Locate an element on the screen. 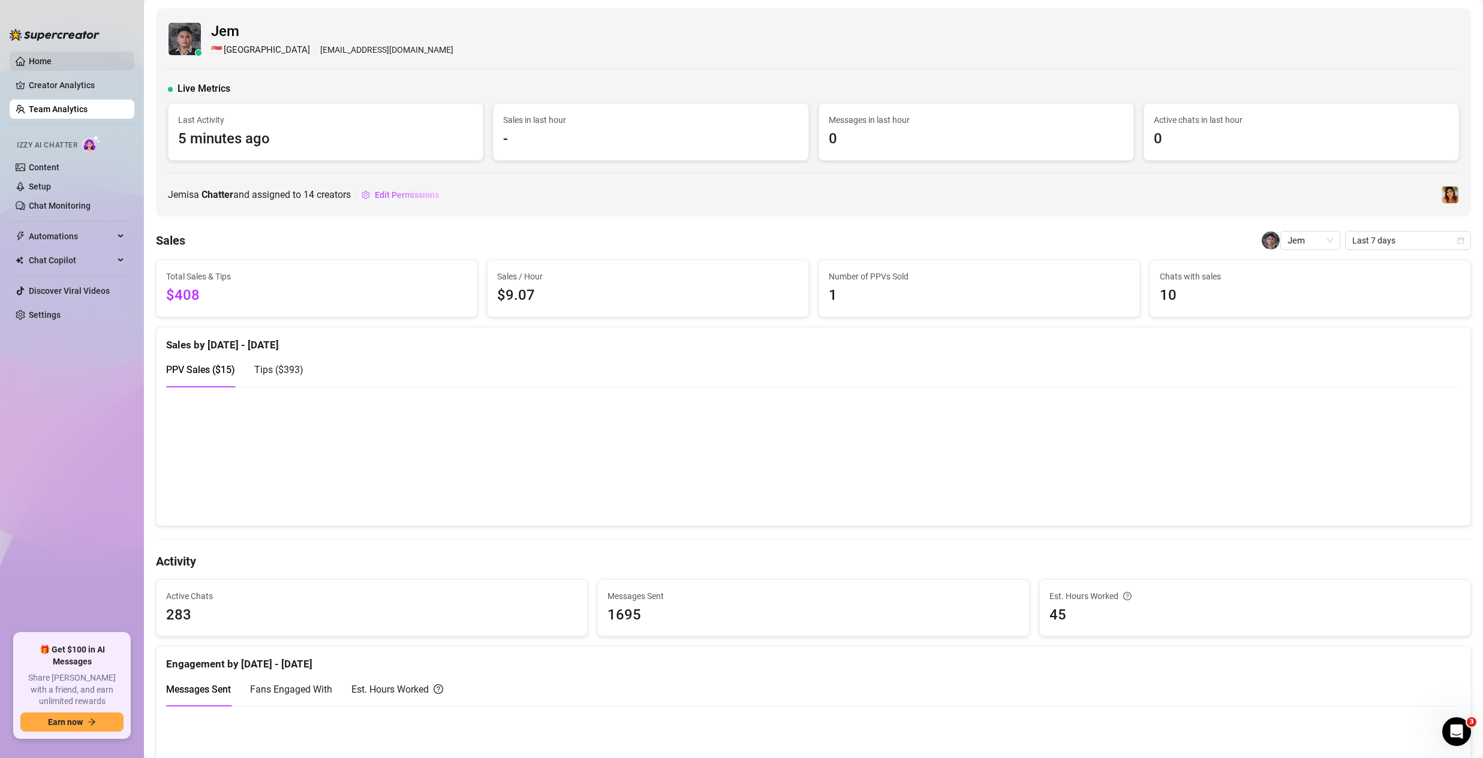 The width and height of the screenshot is (1483, 758). span: Chat Copilot is located at coordinates (71, 260).